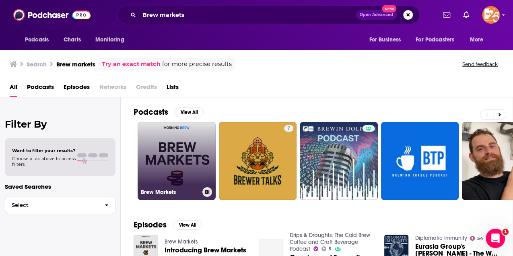 This screenshot has height=256, width=513. What do you see at coordinates (173, 89) in the screenshot?
I see `a: Lists` at bounding box center [173, 89].